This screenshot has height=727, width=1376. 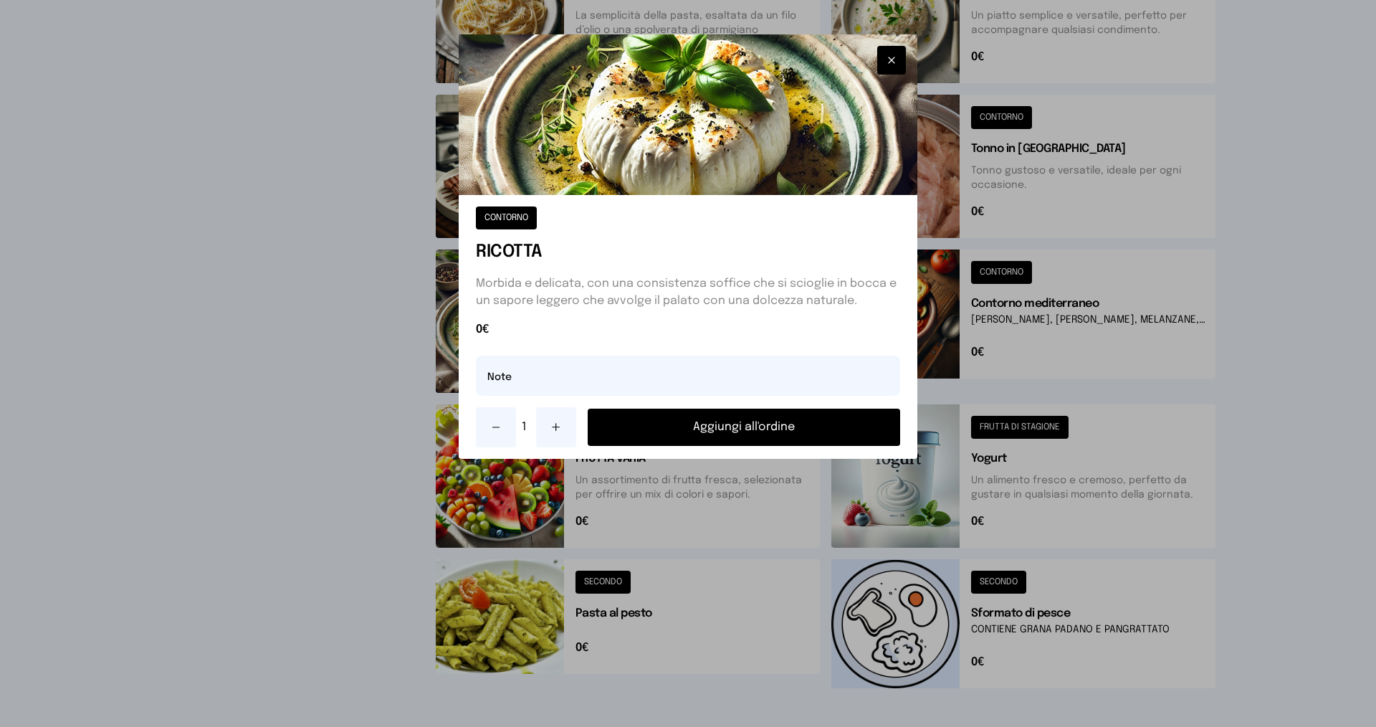 I want to click on p: Morbida e delicata, con una consistenza soffice che si scioglie in bocca e un sapore leggero che ..., so click(x=688, y=292).